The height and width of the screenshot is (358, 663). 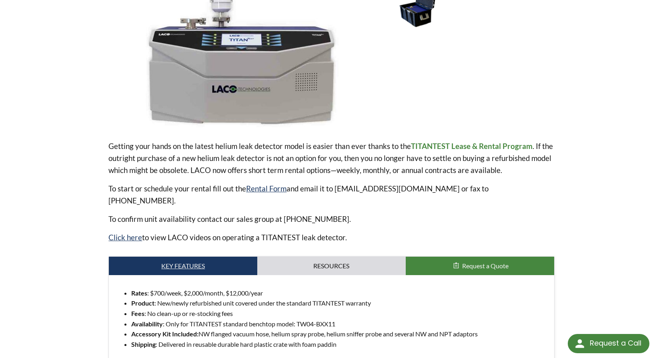 What do you see at coordinates (486, 265) in the screenshot?
I see `span: Request a Quote` at bounding box center [486, 265].